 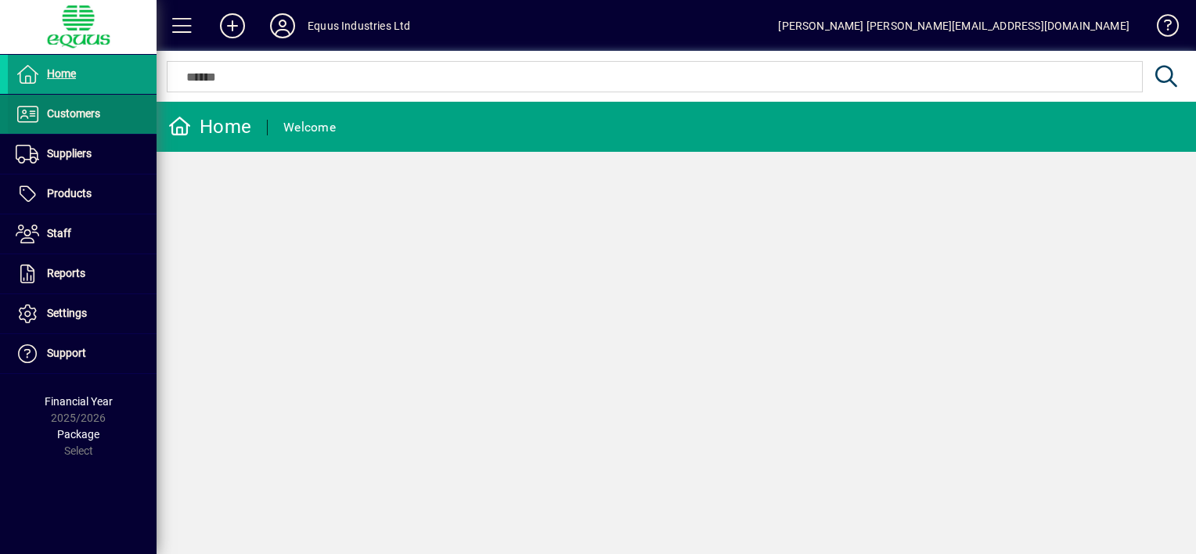 I want to click on a: Customers, so click(x=82, y=114).